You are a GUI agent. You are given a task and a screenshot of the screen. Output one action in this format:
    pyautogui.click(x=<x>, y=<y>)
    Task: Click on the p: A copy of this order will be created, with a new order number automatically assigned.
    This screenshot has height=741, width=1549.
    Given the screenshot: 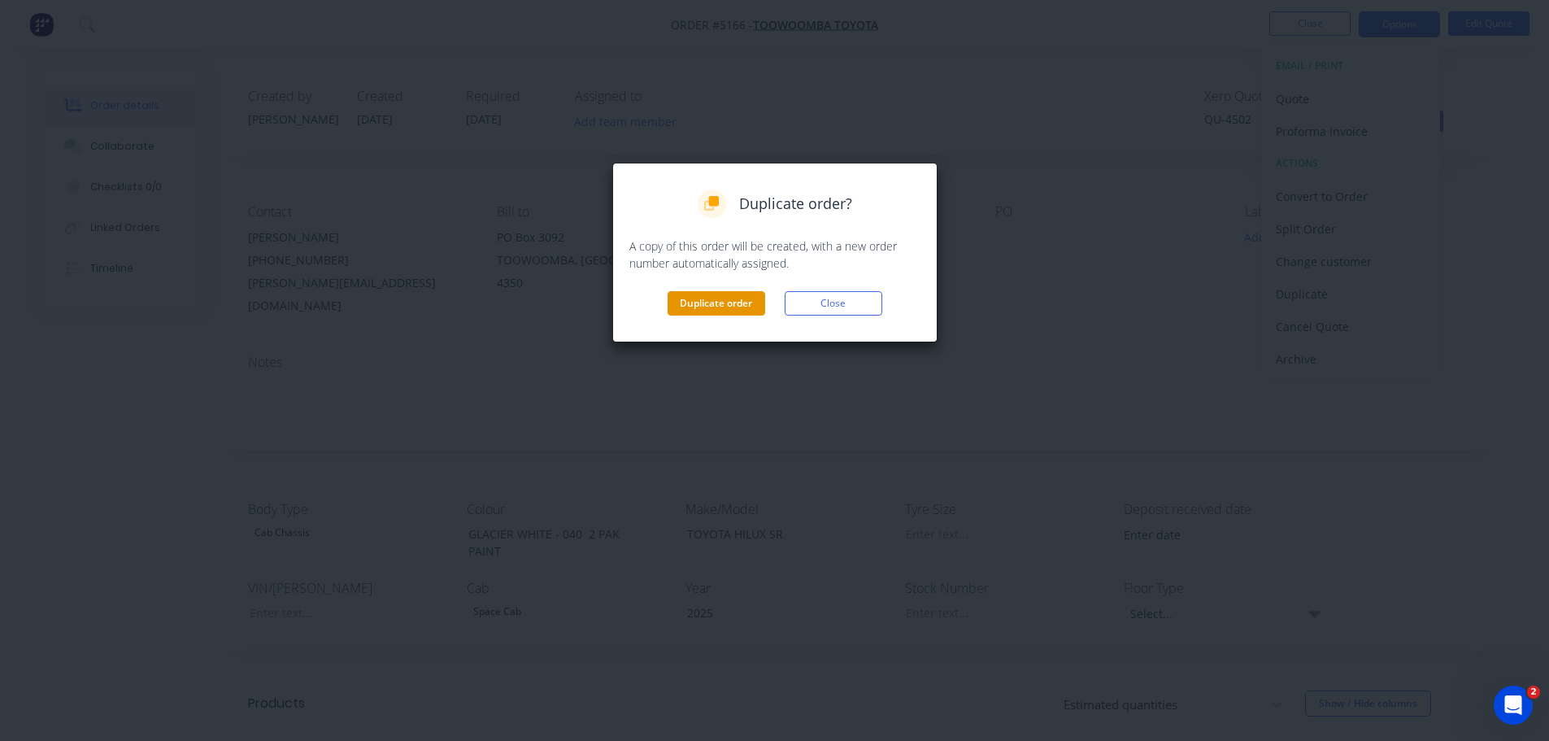 What is the action you would take?
    pyautogui.click(x=775, y=254)
    